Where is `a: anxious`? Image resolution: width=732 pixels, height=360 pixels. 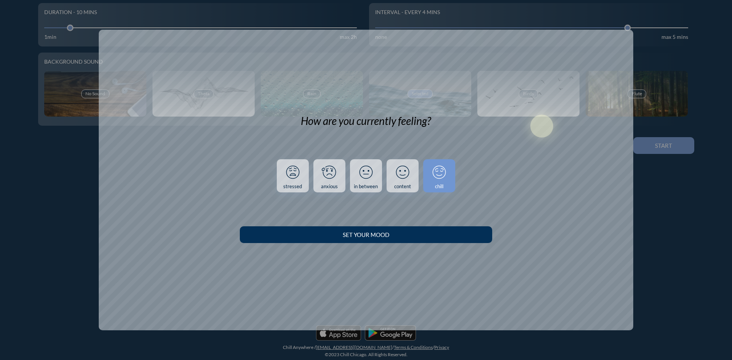 a: anxious is located at coordinates (329, 176).